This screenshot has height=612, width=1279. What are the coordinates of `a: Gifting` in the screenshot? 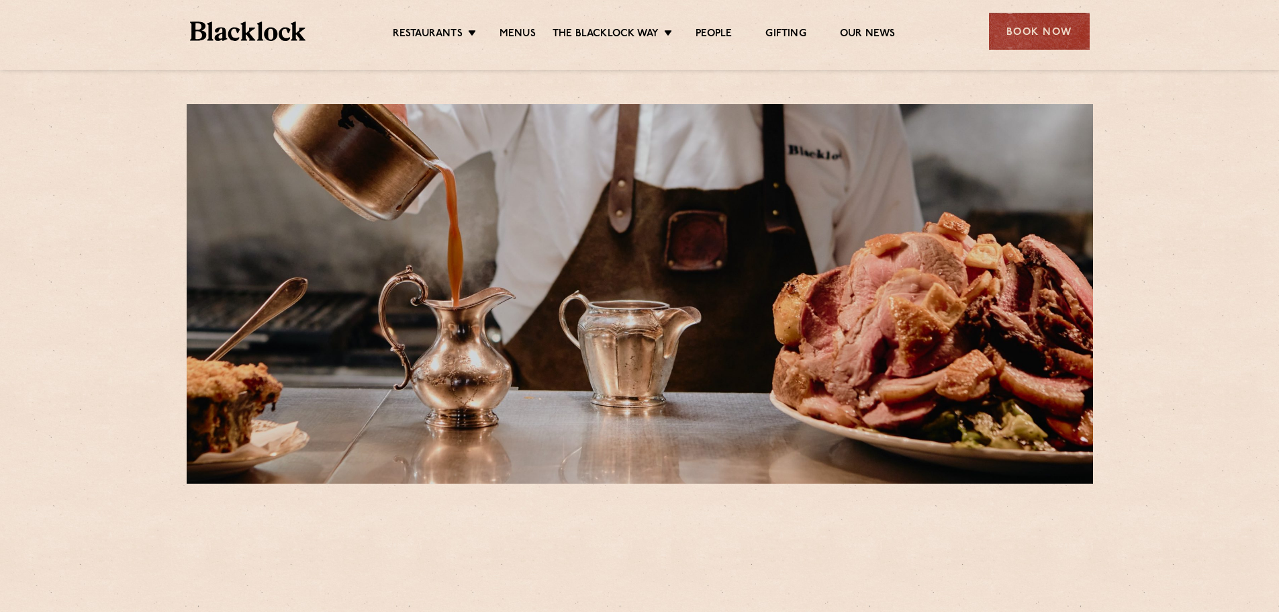 It's located at (785, 35).